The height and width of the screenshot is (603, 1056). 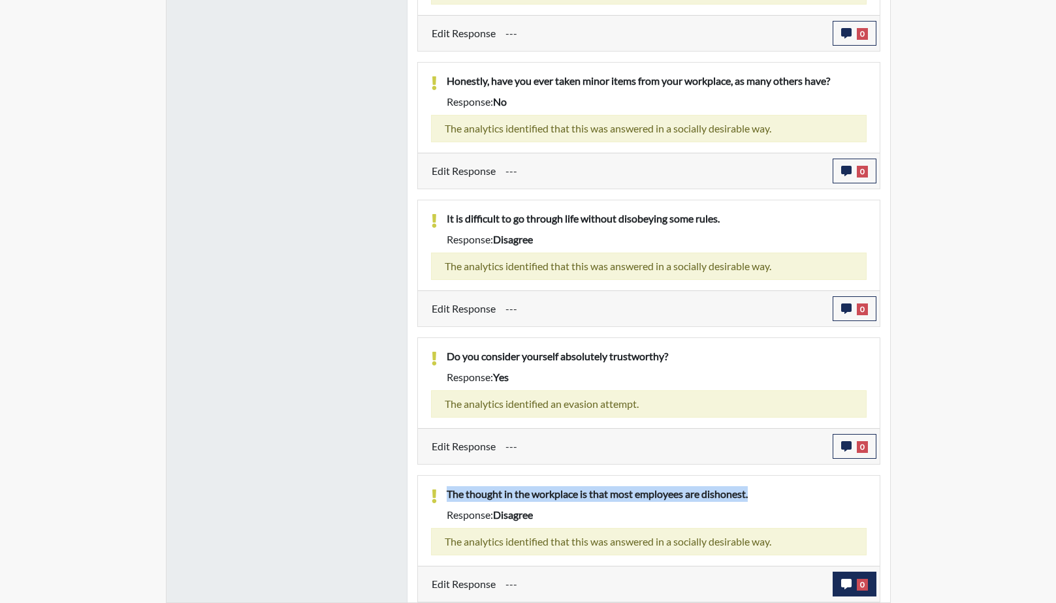 What do you see at coordinates (501, 377) in the screenshot?
I see `span: yes` at bounding box center [501, 377].